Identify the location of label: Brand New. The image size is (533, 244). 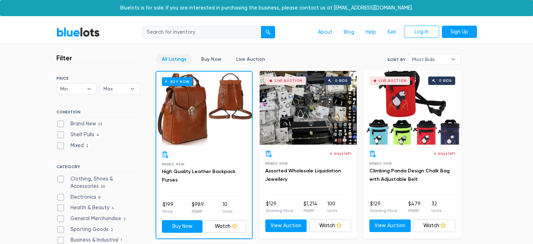
(80, 124).